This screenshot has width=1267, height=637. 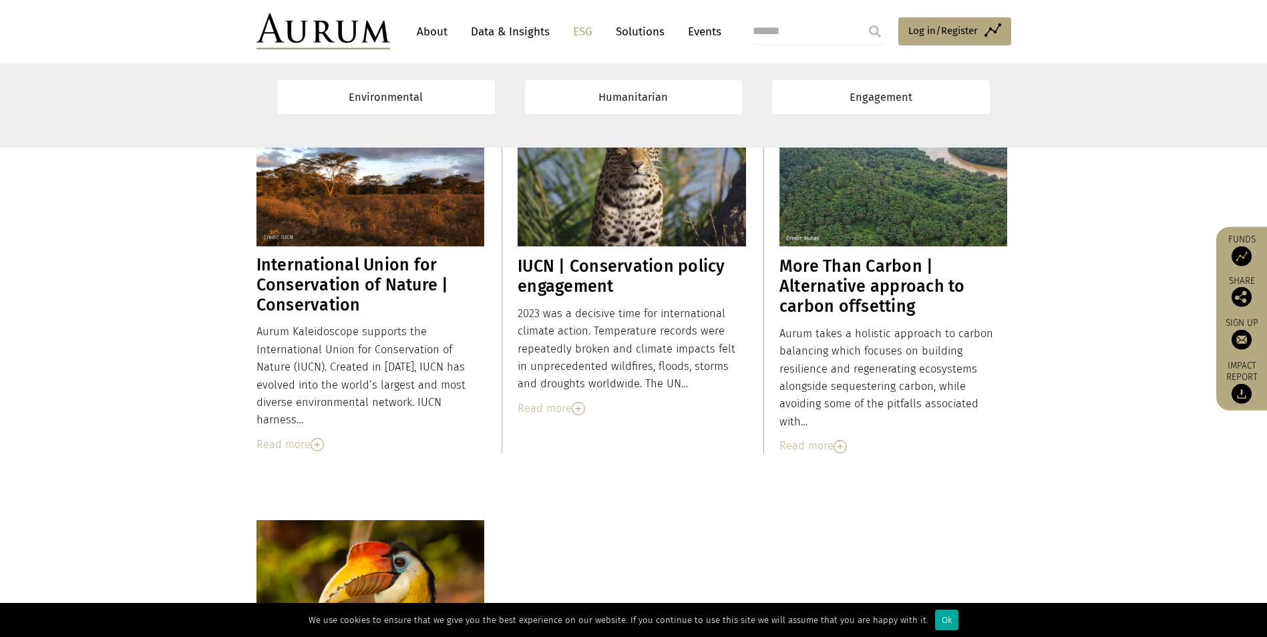 I want to click on img: Sign up to our newsletter, so click(x=1242, y=340).